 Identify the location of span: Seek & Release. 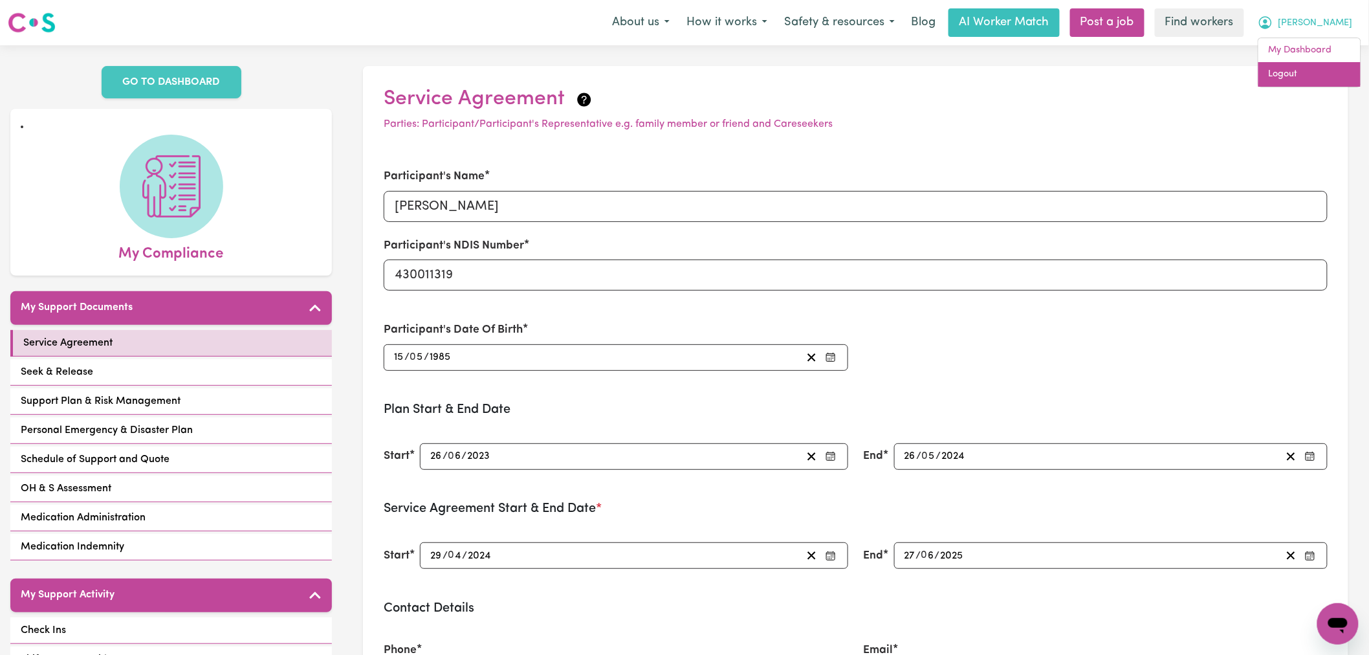
(57, 372).